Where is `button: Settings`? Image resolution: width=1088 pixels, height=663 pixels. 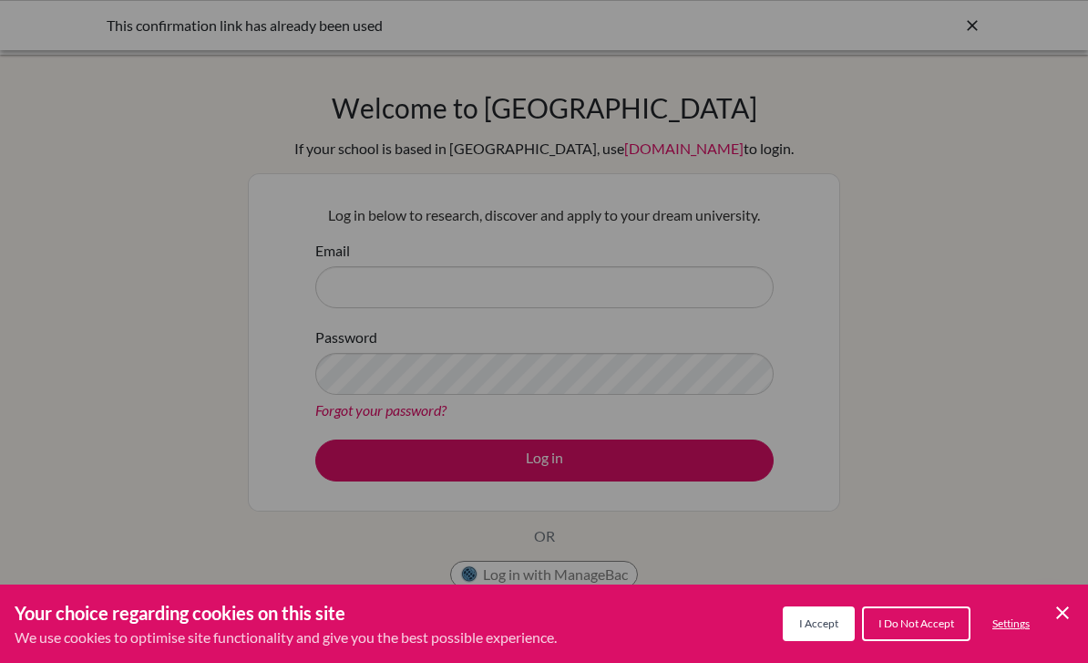 button: Settings is located at coordinates (1011, 623).